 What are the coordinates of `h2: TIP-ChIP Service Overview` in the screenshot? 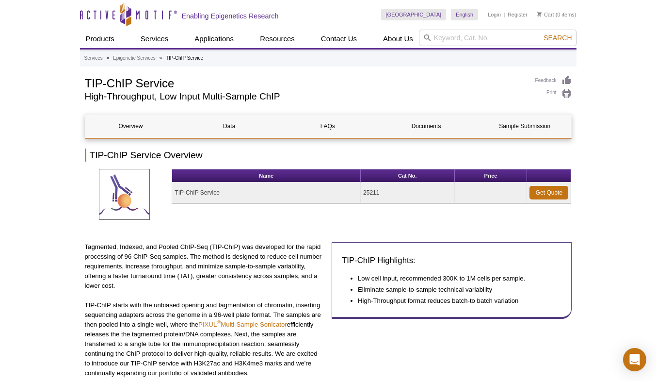 It's located at (328, 155).